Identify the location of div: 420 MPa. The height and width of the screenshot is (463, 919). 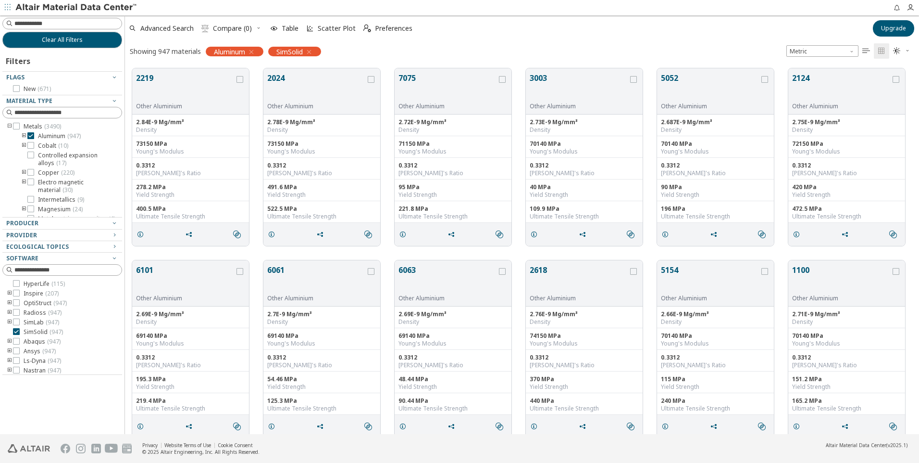
(847, 187).